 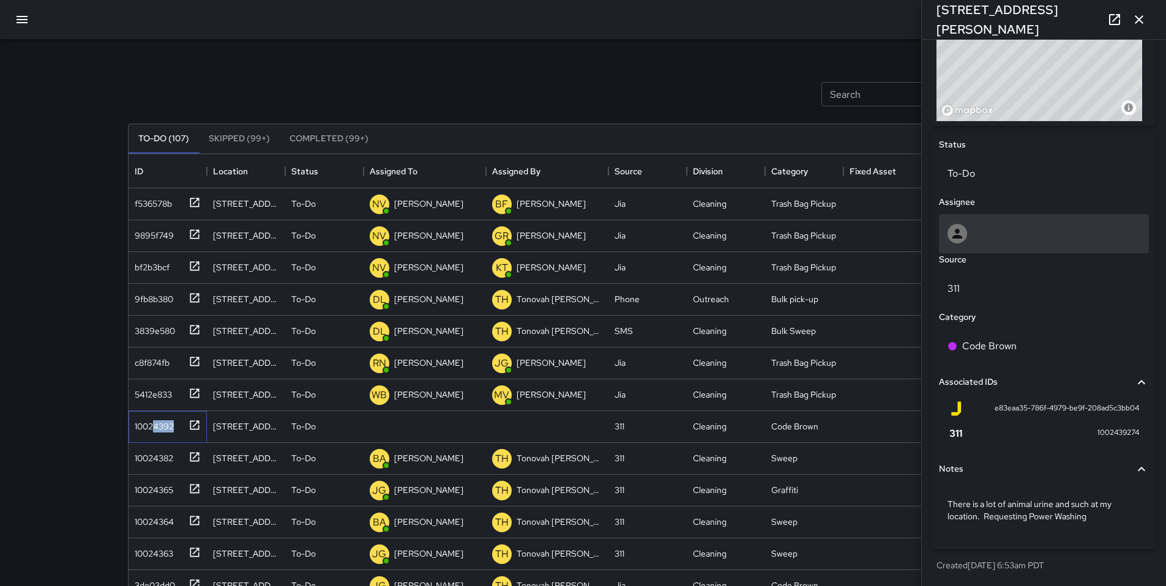 I want to click on div: Code Brown, so click(x=794, y=427).